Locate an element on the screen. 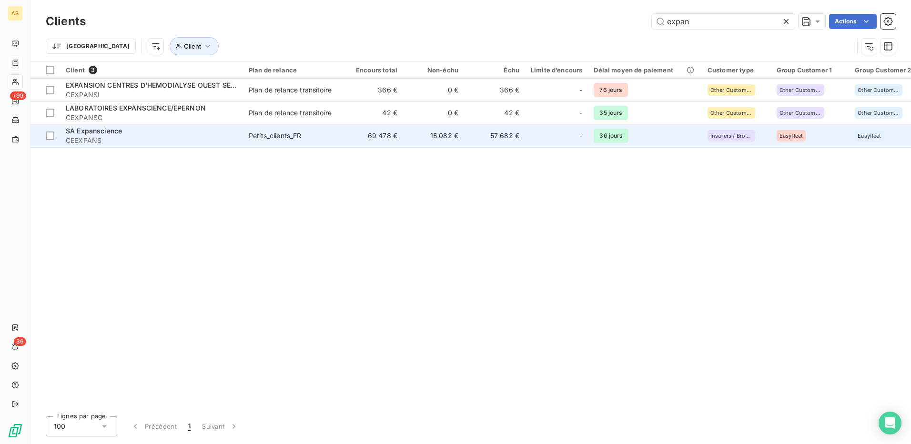  div: Limite d’encours is located at coordinates (556, 70).